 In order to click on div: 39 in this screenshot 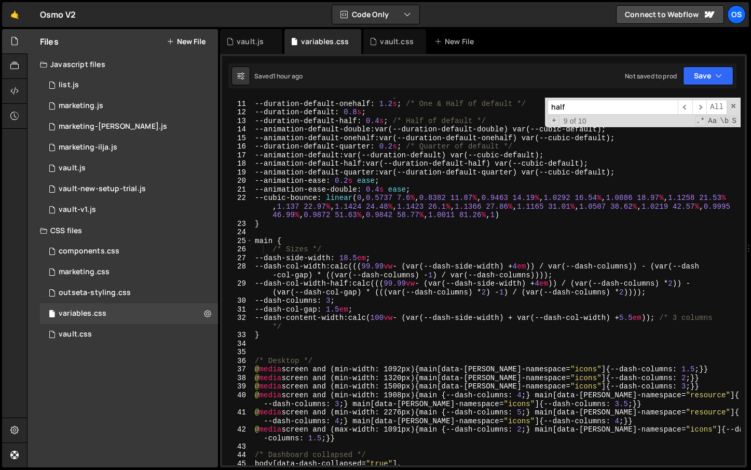, I will do `click(237, 386)`.